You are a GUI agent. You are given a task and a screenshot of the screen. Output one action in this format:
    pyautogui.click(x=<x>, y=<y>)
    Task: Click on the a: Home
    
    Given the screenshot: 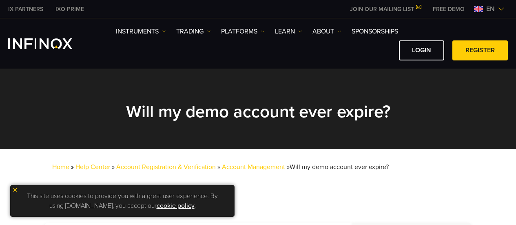 What is the action you would take?
    pyautogui.click(x=61, y=167)
    